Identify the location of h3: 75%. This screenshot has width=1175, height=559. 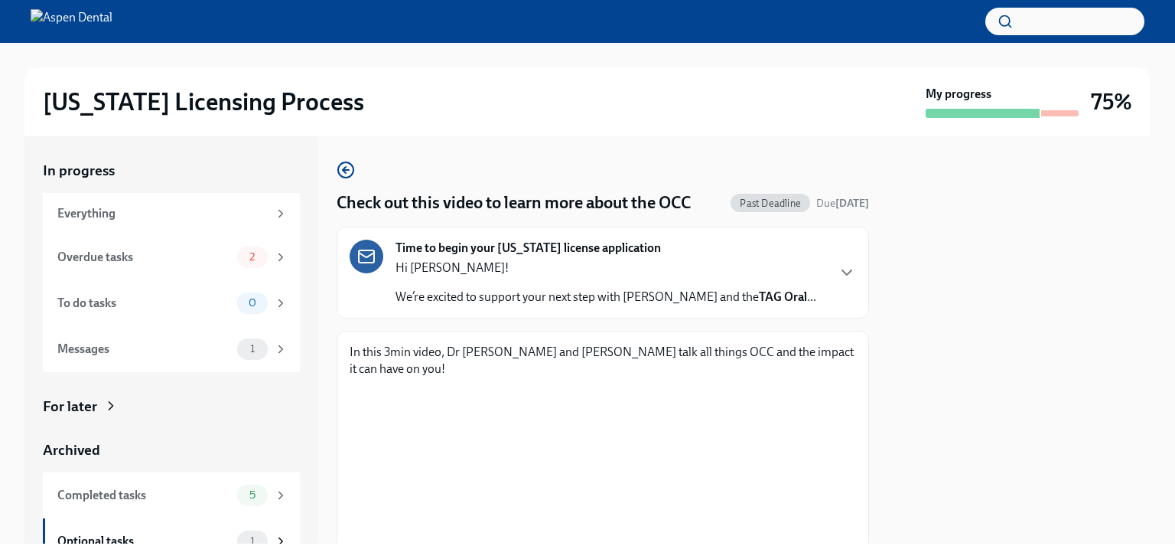
(1112, 102).